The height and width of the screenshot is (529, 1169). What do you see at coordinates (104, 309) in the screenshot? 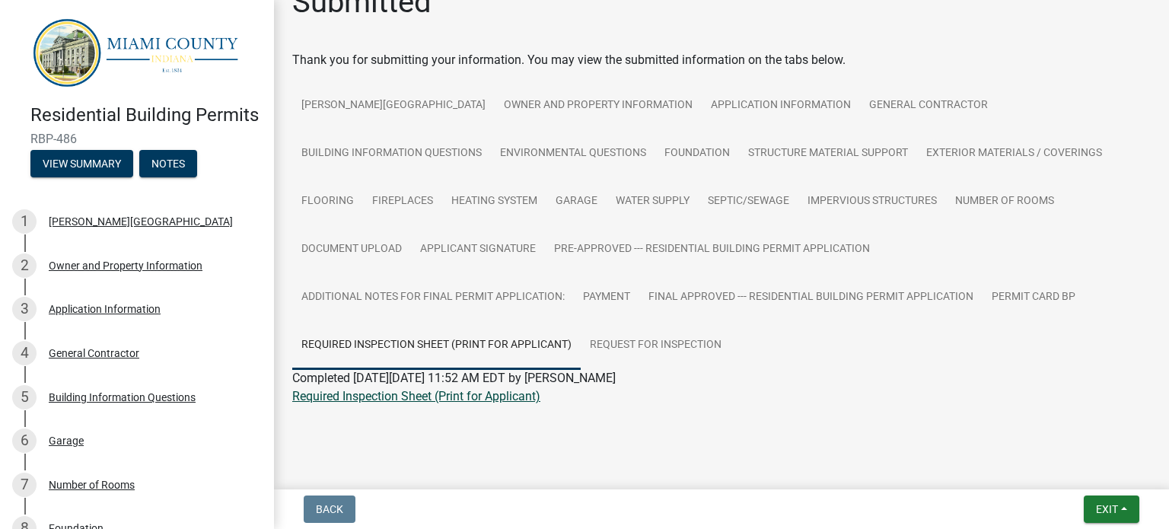
I see `div: Application Information` at bounding box center [104, 309].